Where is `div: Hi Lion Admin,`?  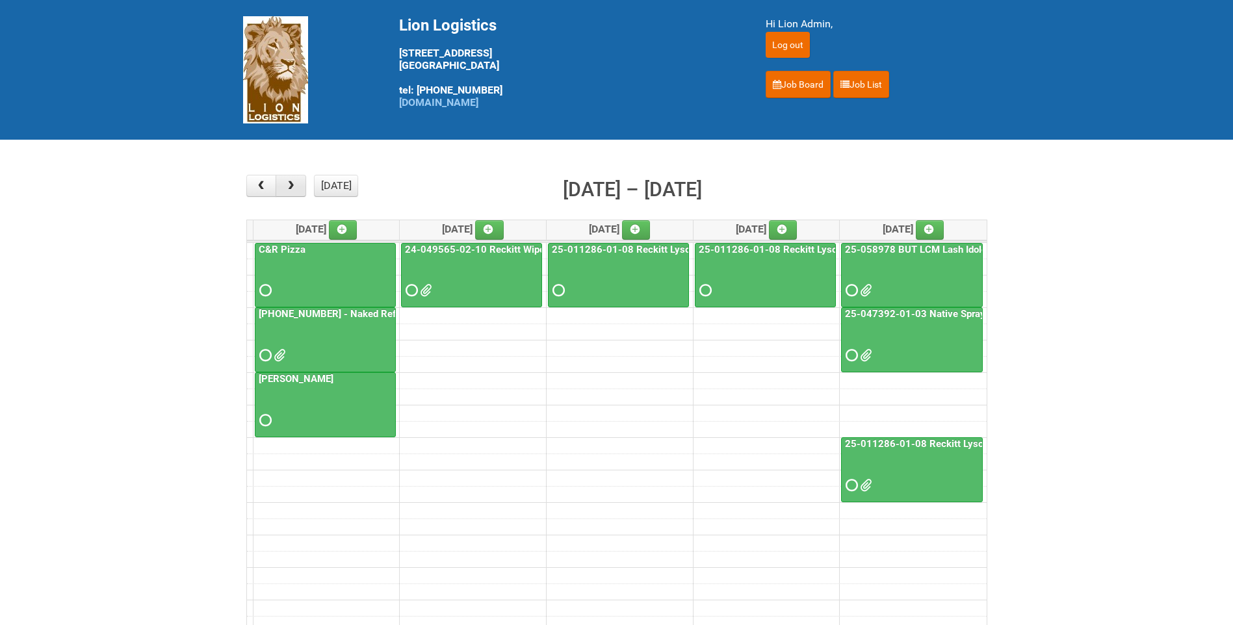 div: Hi Lion Admin, is located at coordinates (878, 24).